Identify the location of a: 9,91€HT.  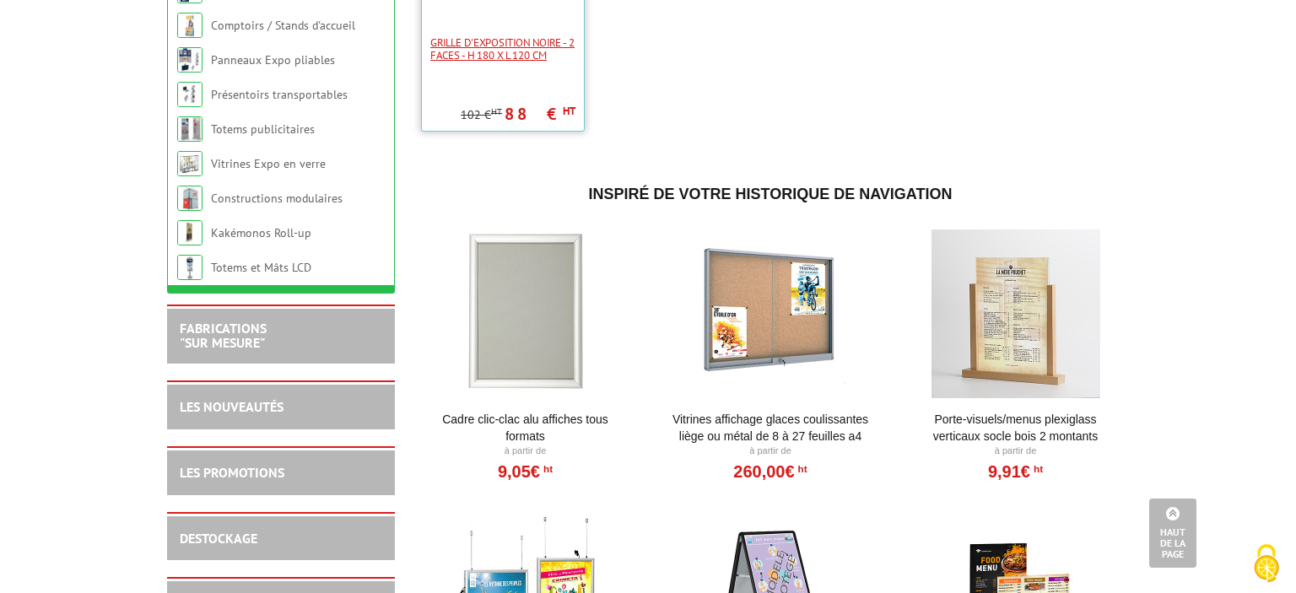
(1015, 472).